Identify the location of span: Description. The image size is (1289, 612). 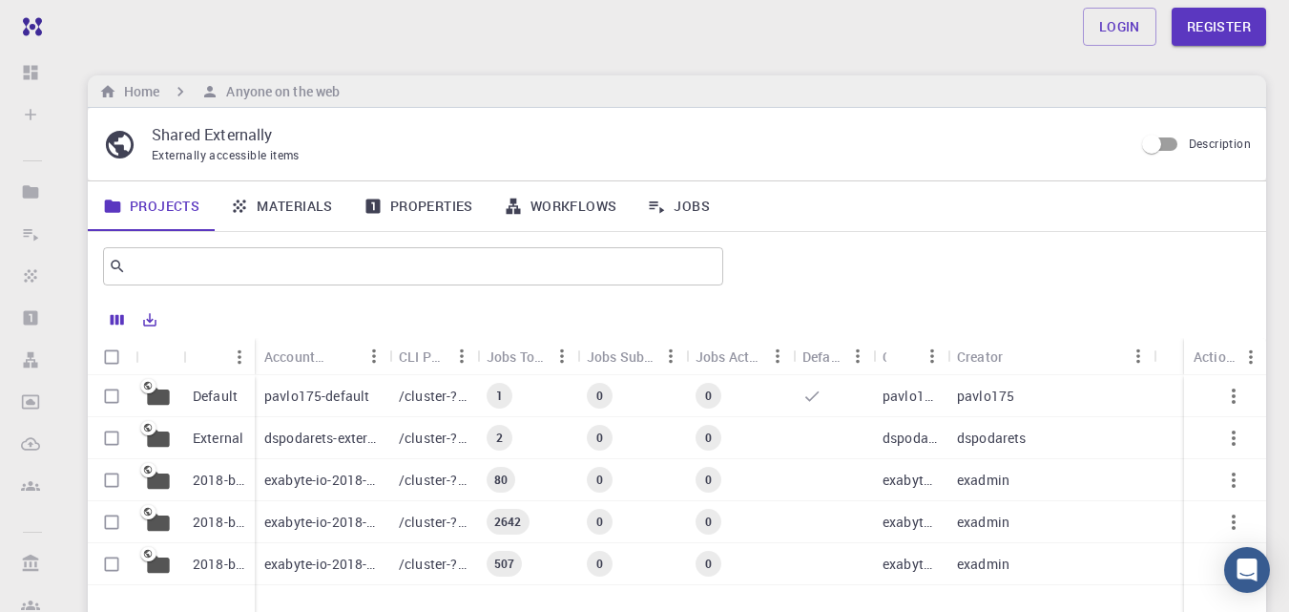
(1220, 143).